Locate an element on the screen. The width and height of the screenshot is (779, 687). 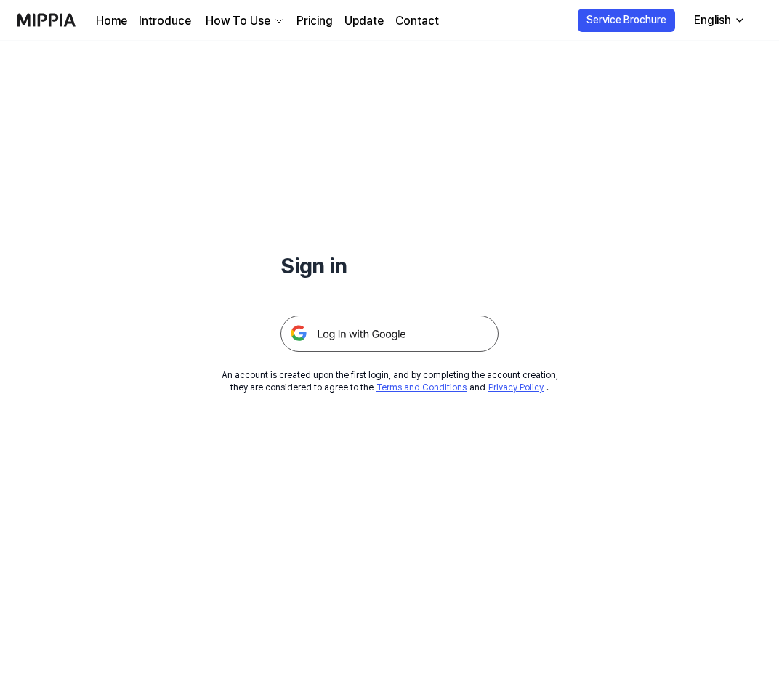
div: English is located at coordinates (712, 20).